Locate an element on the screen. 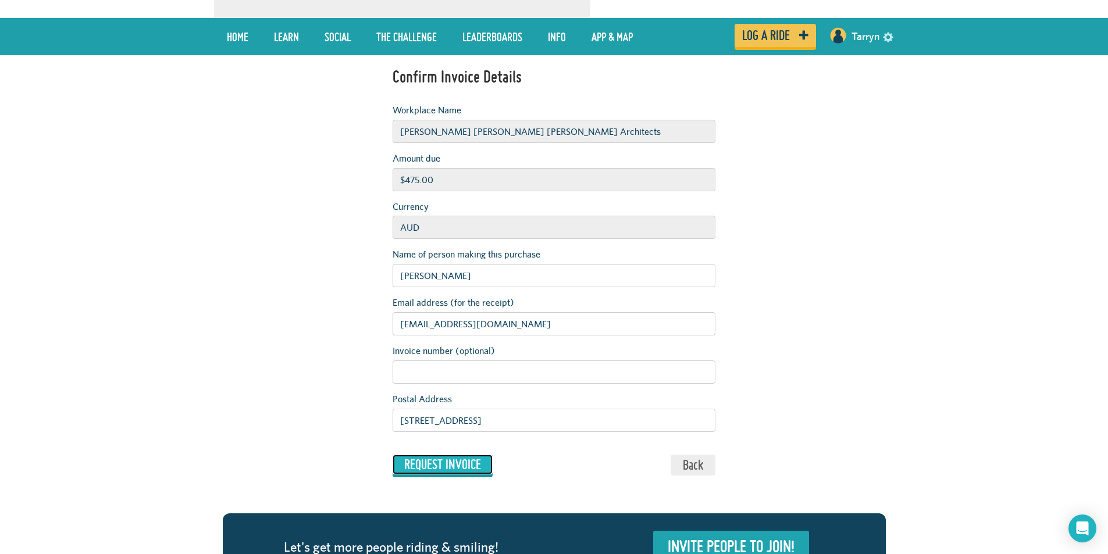 This screenshot has height=554, width=1108. label: Postal Address is located at coordinates (422, 399).